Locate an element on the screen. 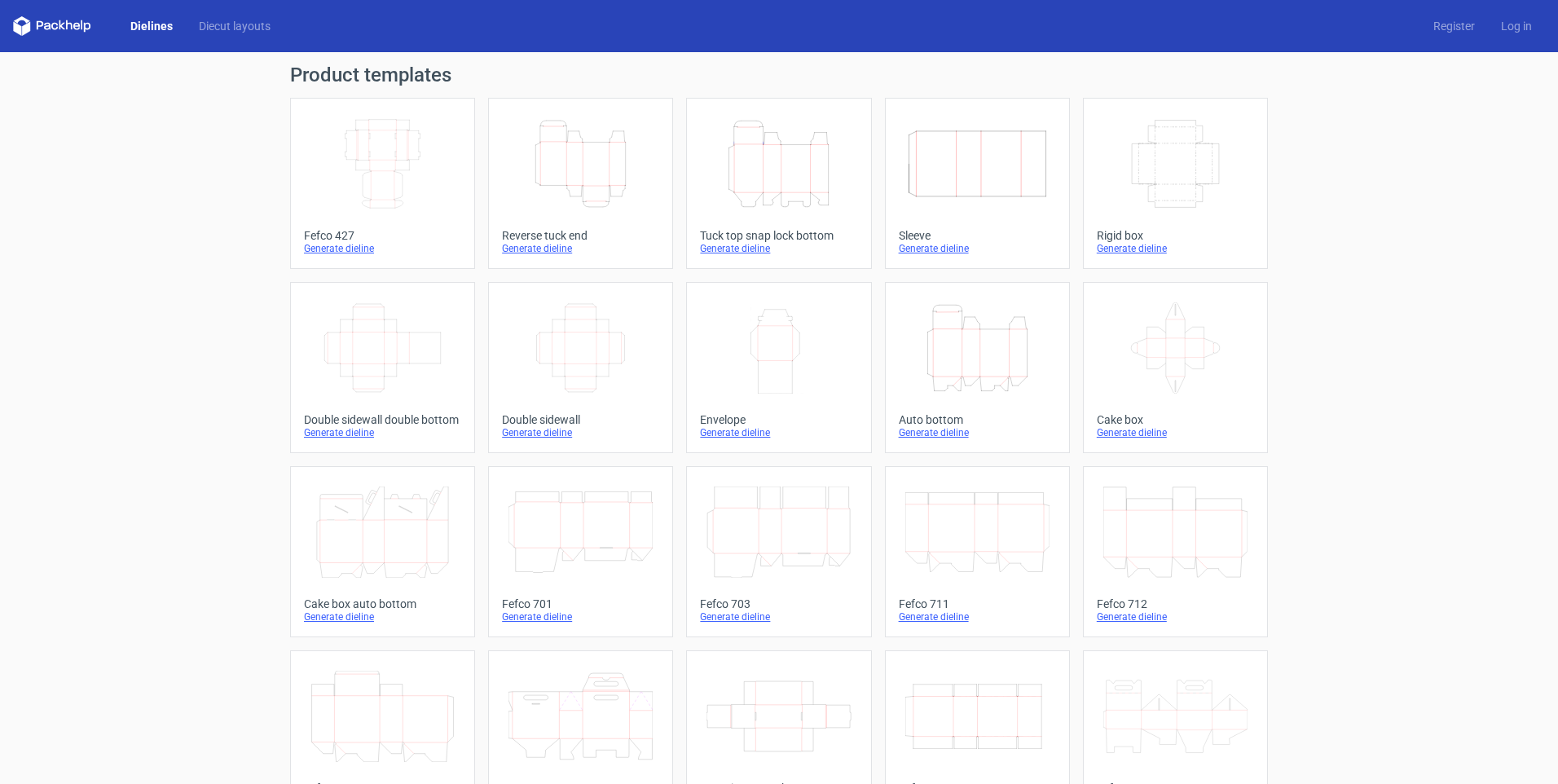 Image resolution: width=1558 pixels, height=784 pixels. div: Envelope is located at coordinates (779, 419).